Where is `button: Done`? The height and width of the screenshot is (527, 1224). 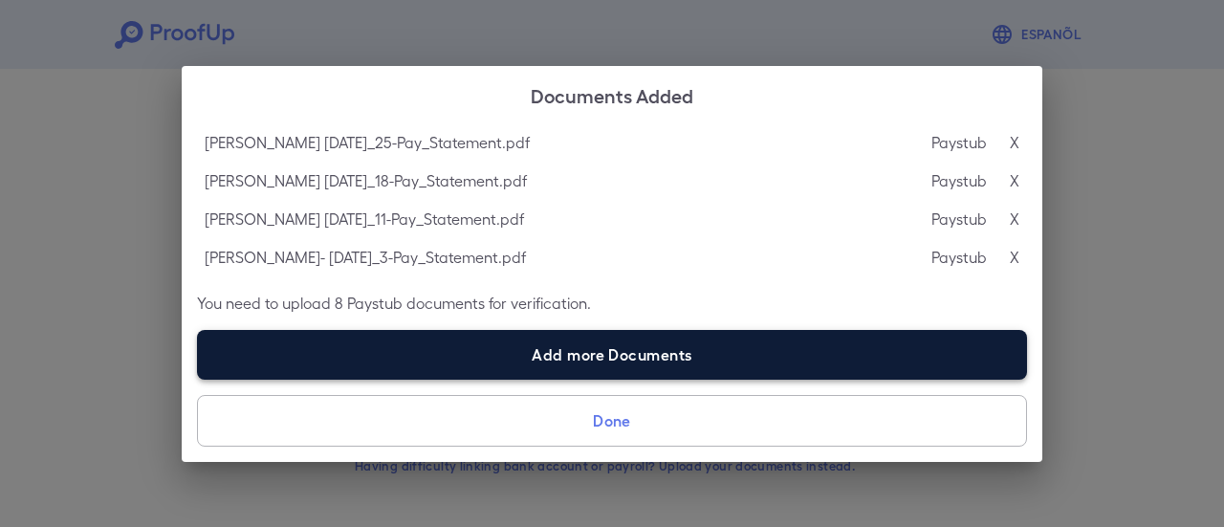 button: Done is located at coordinates (612, 421).